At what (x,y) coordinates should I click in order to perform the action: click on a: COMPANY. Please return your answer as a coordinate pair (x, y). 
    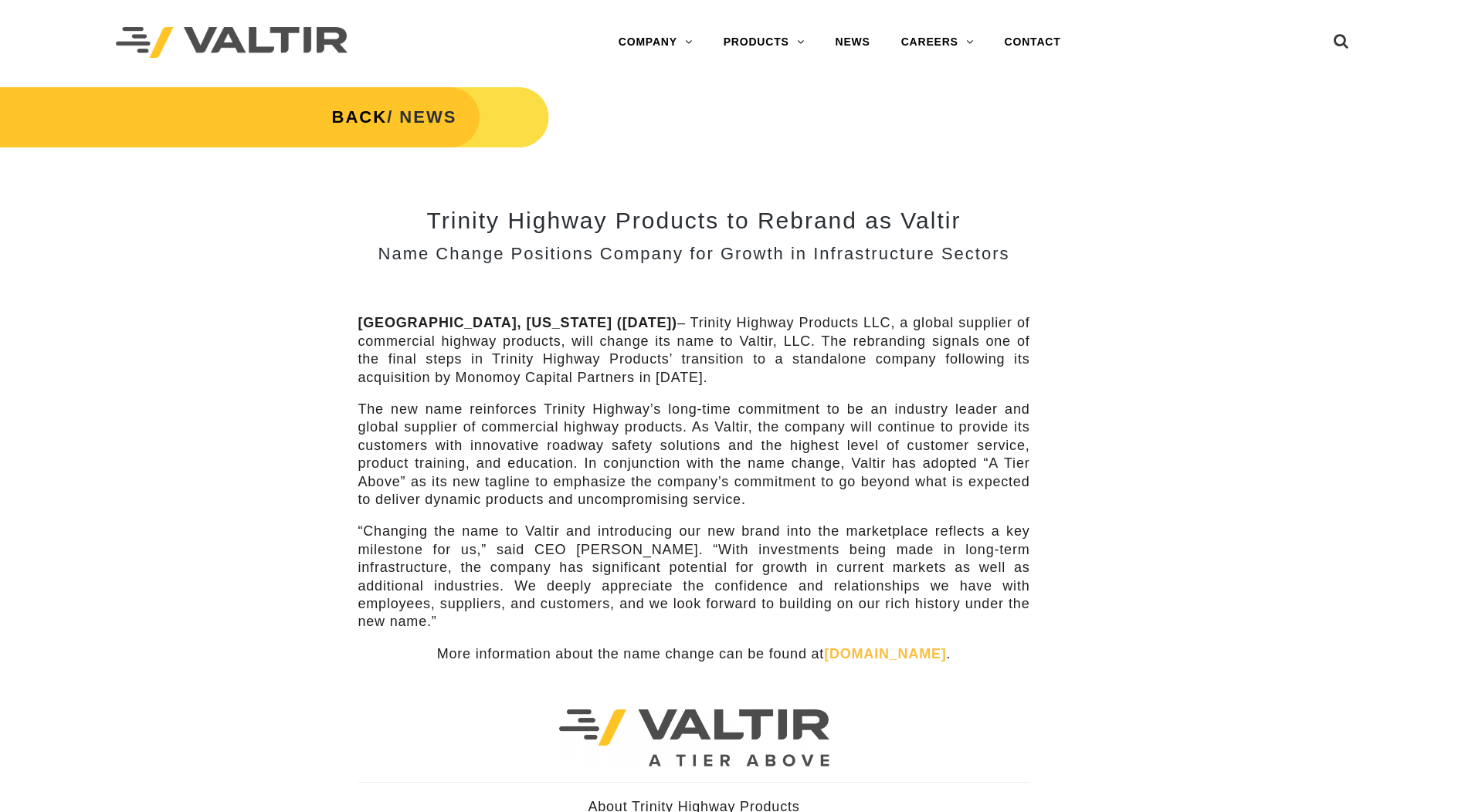
    Looking at the image, I should click on (656, 43).